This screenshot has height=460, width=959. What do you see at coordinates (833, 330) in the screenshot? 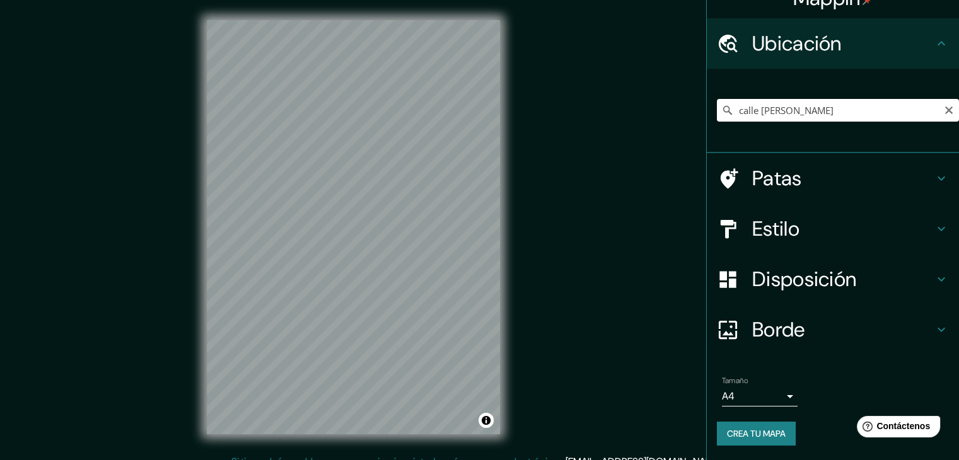
I see `div: Borde` at bounding box center [833, 330].